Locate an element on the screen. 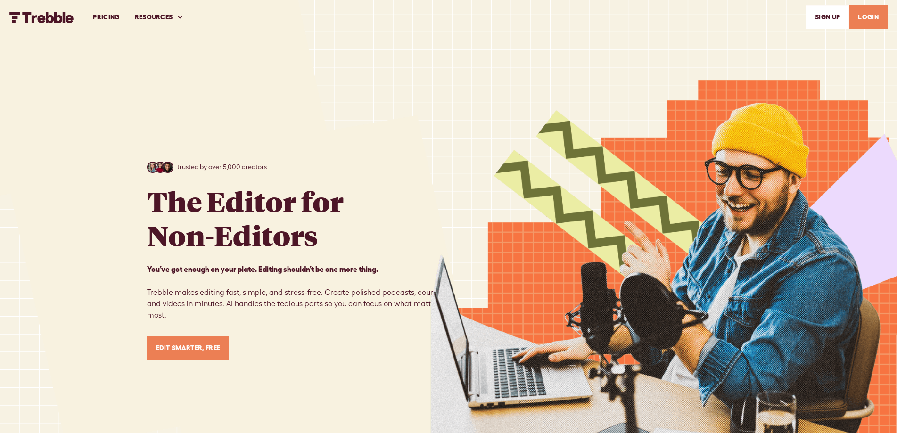 This screenshot has width=897, height=433. p: Trebble makes editing fast, simple, and stress-free. Create polished podcasts, courses, and video... is located at coordinates (298, 292).